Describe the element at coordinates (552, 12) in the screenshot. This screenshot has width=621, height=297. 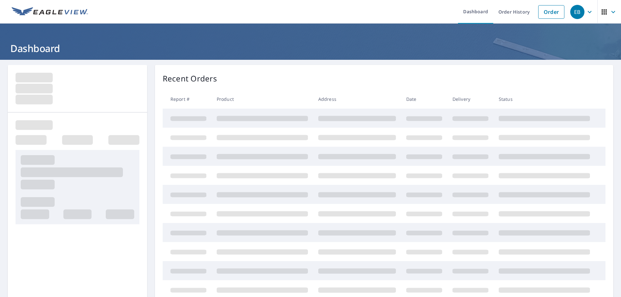
I see `a: Order` at that location.